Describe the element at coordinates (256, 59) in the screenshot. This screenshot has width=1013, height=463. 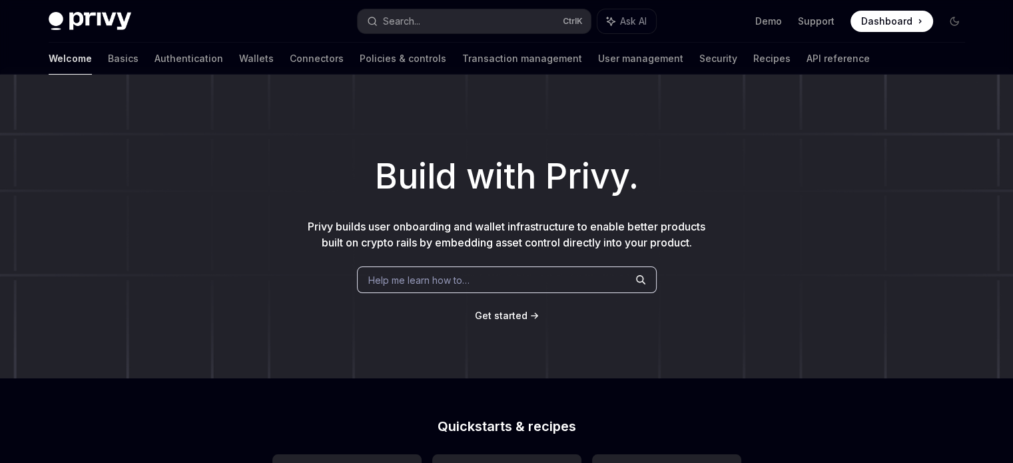
I see `a: Wallets` at that location.